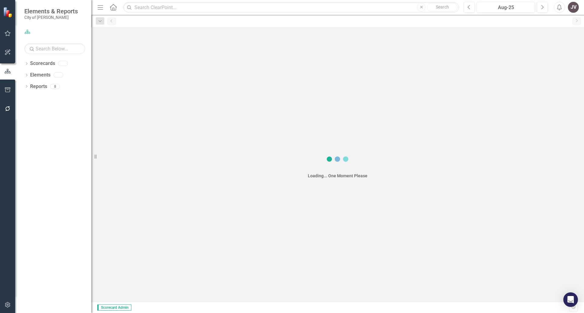 The image size is (584, 313). Describe the element at coordinates (55, 86) in the screenshot. I see `div: 8` at that location.